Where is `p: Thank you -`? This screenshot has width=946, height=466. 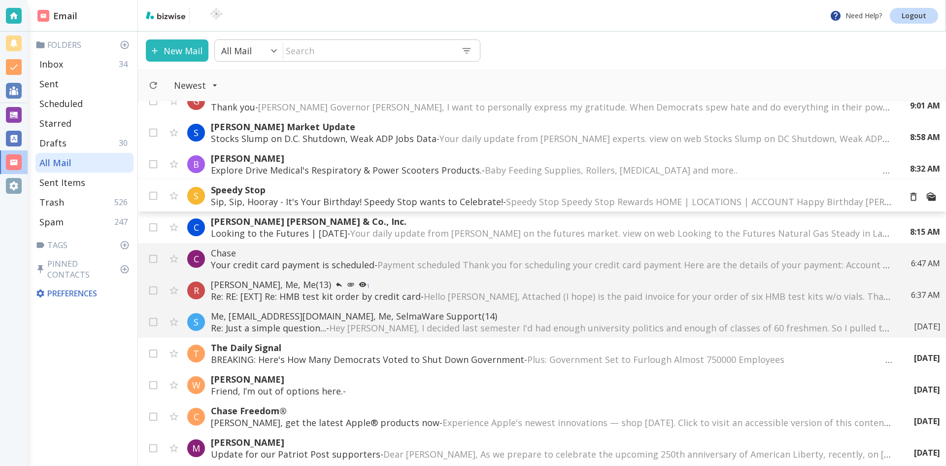 p: Thank you - is located at coordinates (551, 107).